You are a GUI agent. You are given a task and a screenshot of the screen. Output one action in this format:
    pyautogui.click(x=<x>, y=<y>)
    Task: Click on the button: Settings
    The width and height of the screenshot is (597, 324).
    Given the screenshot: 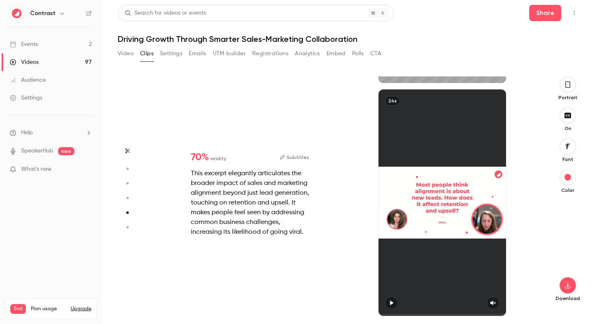 What is the action you would take?
    pyautogui.click(x=171, y=54)
    